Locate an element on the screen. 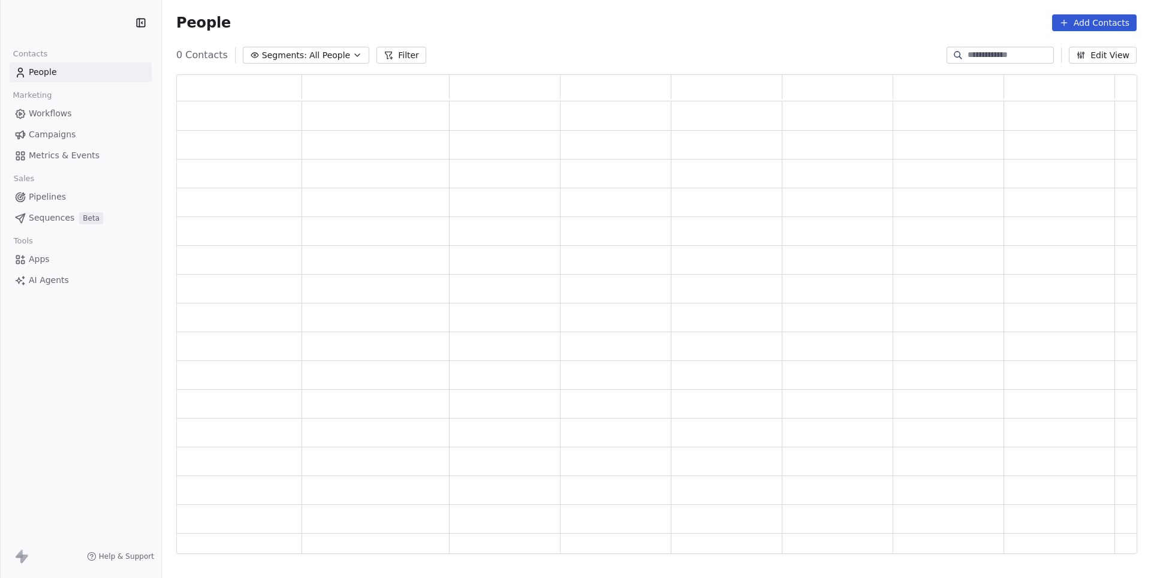 Image resolution: width=1151 pixels, height=578 pixels. span: AI Agents is located at coordinates (49, 280).